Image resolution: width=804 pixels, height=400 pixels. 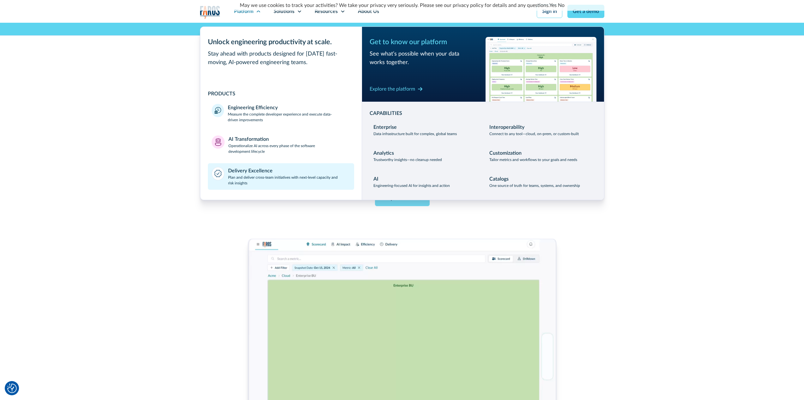 I want to click on div: CAPABILITIES, so click(x=483, y=113).